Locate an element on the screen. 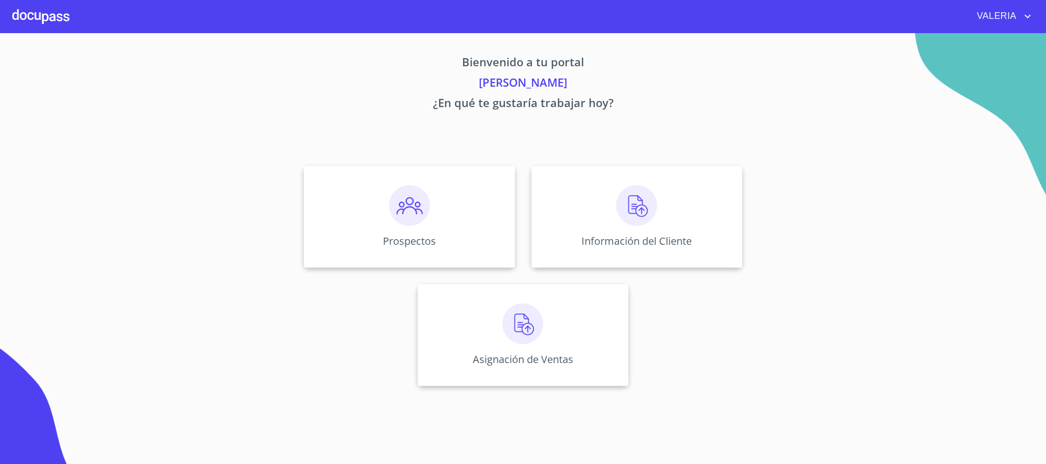 This screenshot has height=464, width=1046. img: prospectos.png is located at coordinates (409, 206).